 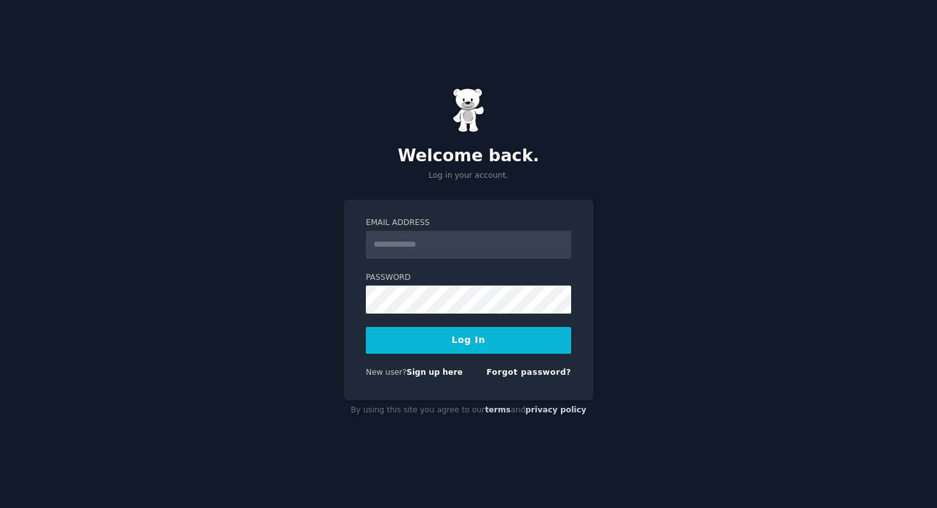 What do you see at coordinates (468, 410) in the screenshot?
I see `div: By using this site you agree to our and` at bounding box center [468, 410].